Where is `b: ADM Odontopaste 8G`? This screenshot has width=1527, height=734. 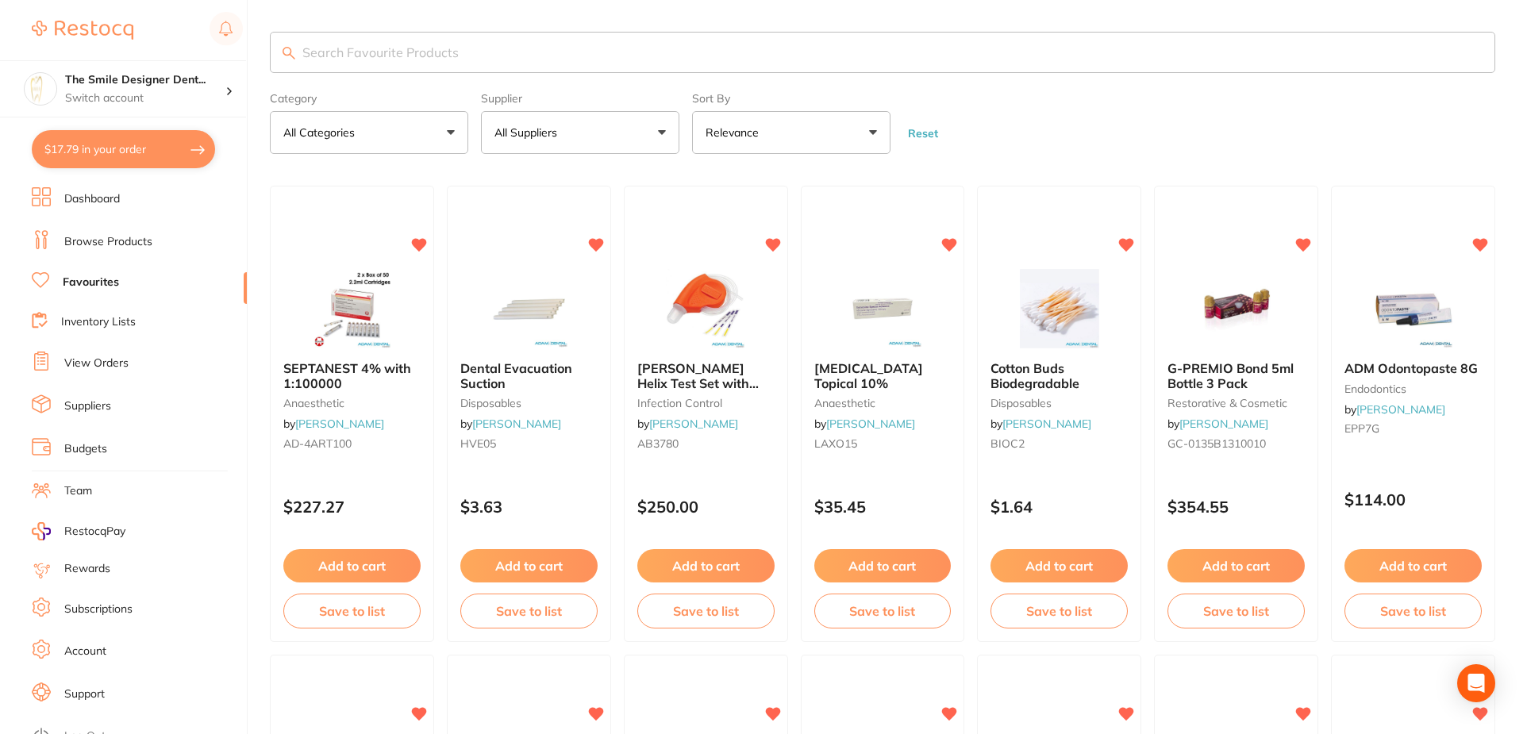 b: ADM Odontopaste 8G is located at coordinates (1413, 368).